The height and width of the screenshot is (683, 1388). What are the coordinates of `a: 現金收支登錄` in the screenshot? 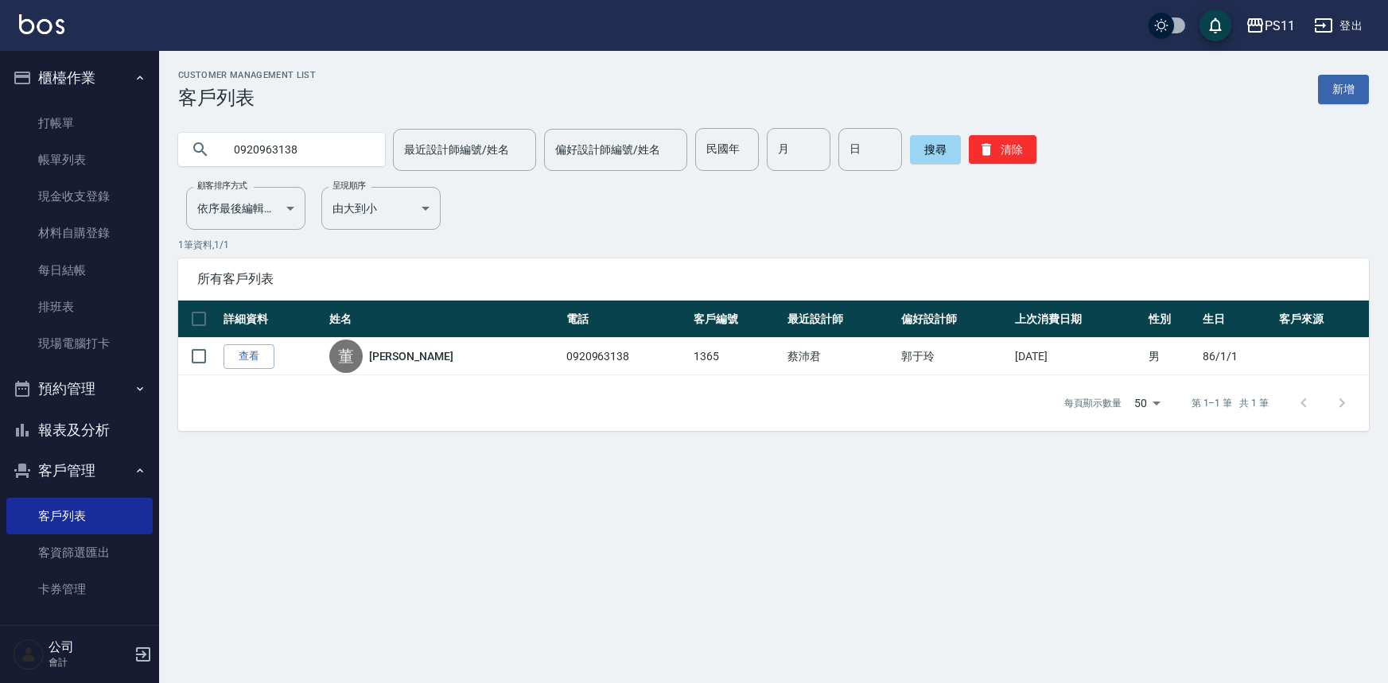 It's located at (80, 196).